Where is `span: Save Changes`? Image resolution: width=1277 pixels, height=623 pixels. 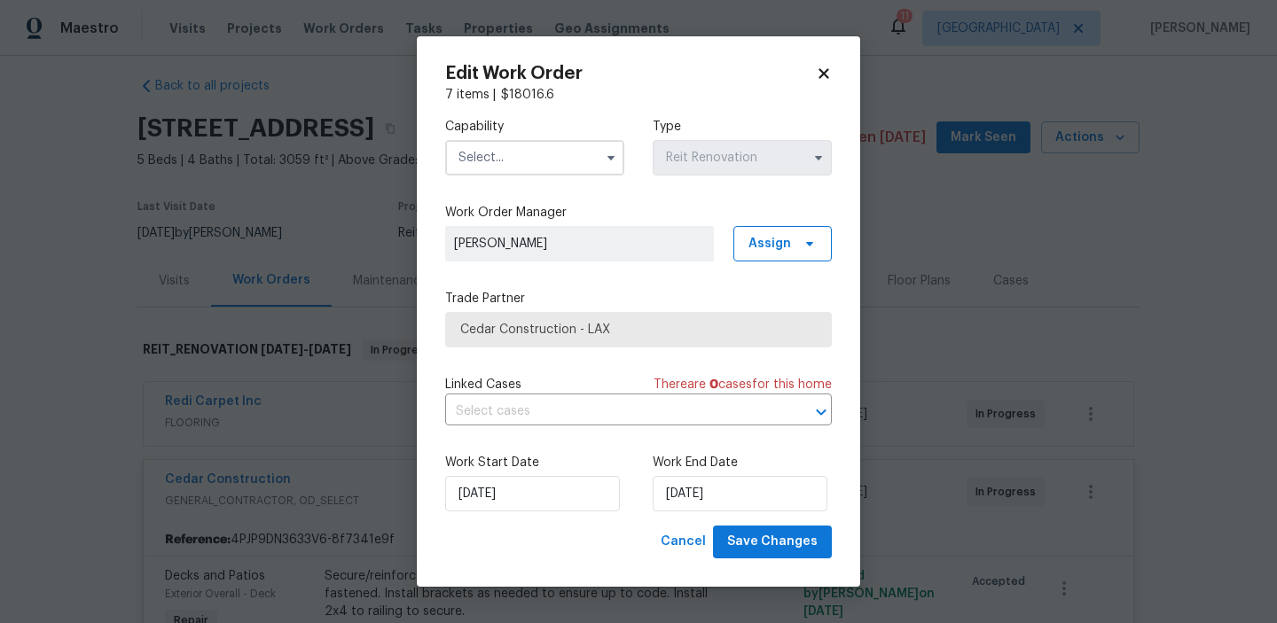 span: Save Changes is located at coordinates (772, 542).